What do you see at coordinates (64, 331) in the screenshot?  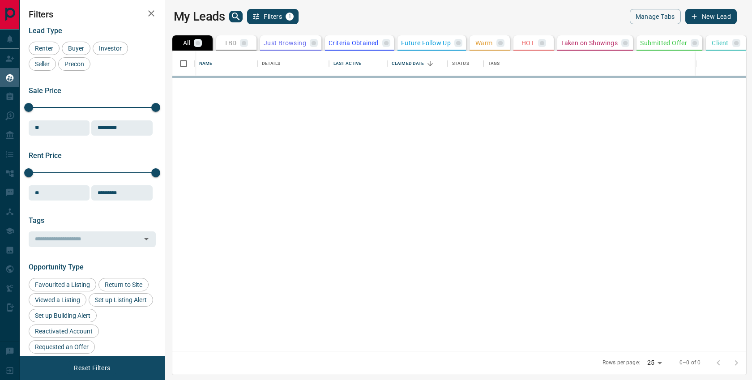 I see `span: Reactivated Account` at bounding box center [64, 331].